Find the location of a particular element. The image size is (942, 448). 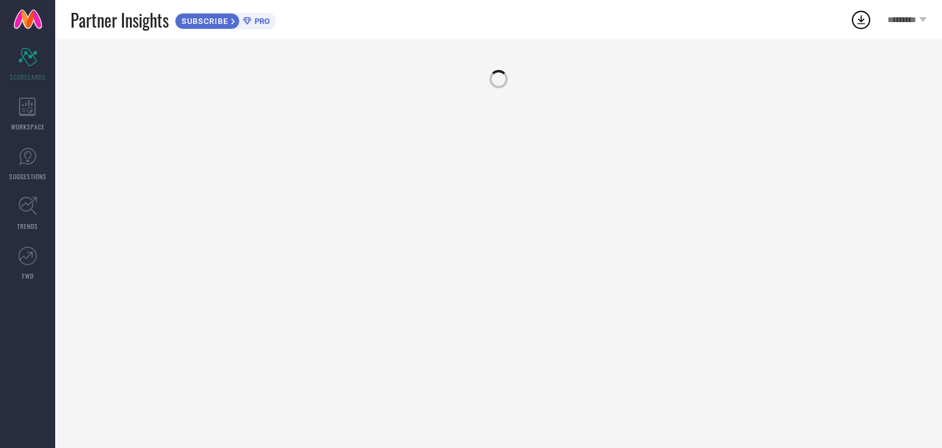

span: SUGGESTIONS is located at coordinates (28, 176).